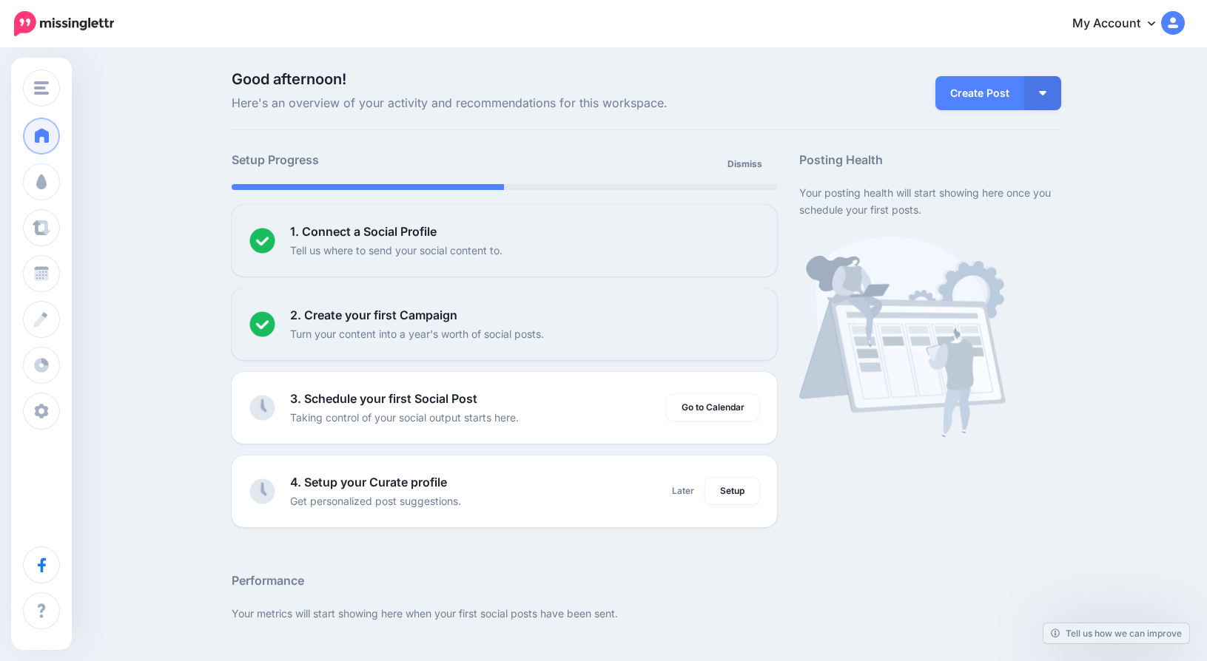 This screenshot has height=661, width=1207. Describe the element at coordinates (1042, 93) in the screenshot. I see `img: arrow-down-white.png` at that location.